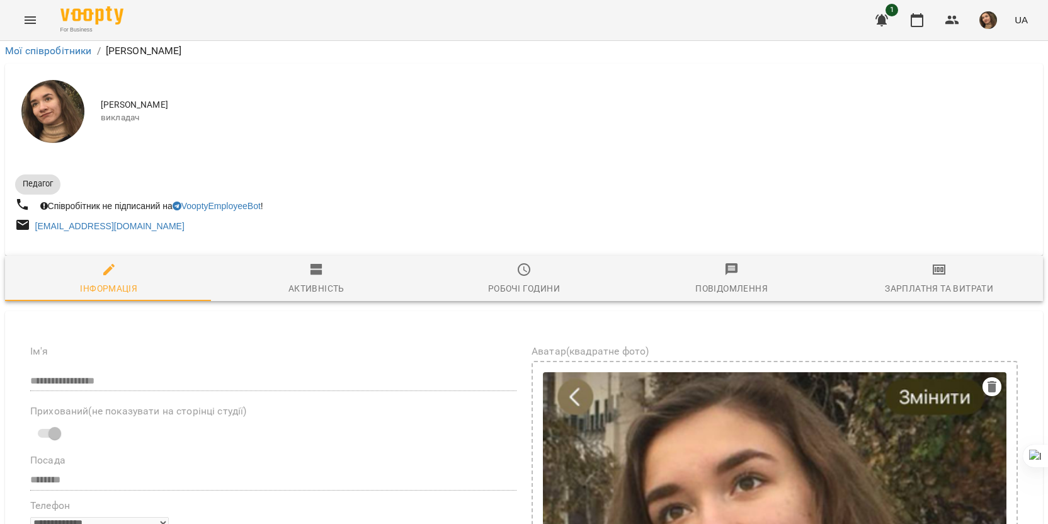 The height and width of the screenshot is (524, 1048). What do you see at coordinates (92, 15) in the screenshot?
I see `img: Voopty Logo` at bounding box center [92, 15].